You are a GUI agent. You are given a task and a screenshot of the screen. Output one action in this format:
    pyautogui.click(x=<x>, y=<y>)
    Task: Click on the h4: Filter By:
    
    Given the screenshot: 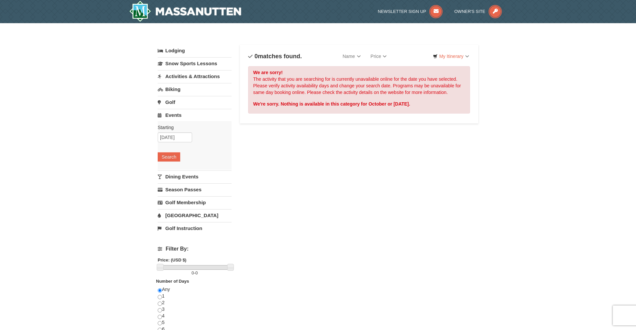 What is the action you would take?
    pyautogui.click(x=194, y=249)
    